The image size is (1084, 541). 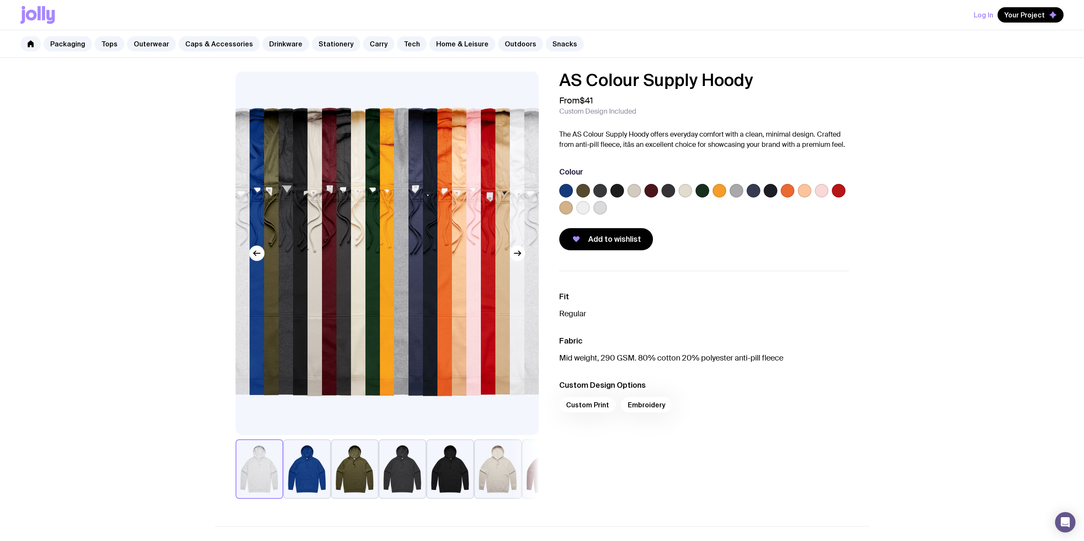 What do you see at coordinates (704, 297) in the screenshot?
I see `h3: Fit` at bounding box center [704, 297].